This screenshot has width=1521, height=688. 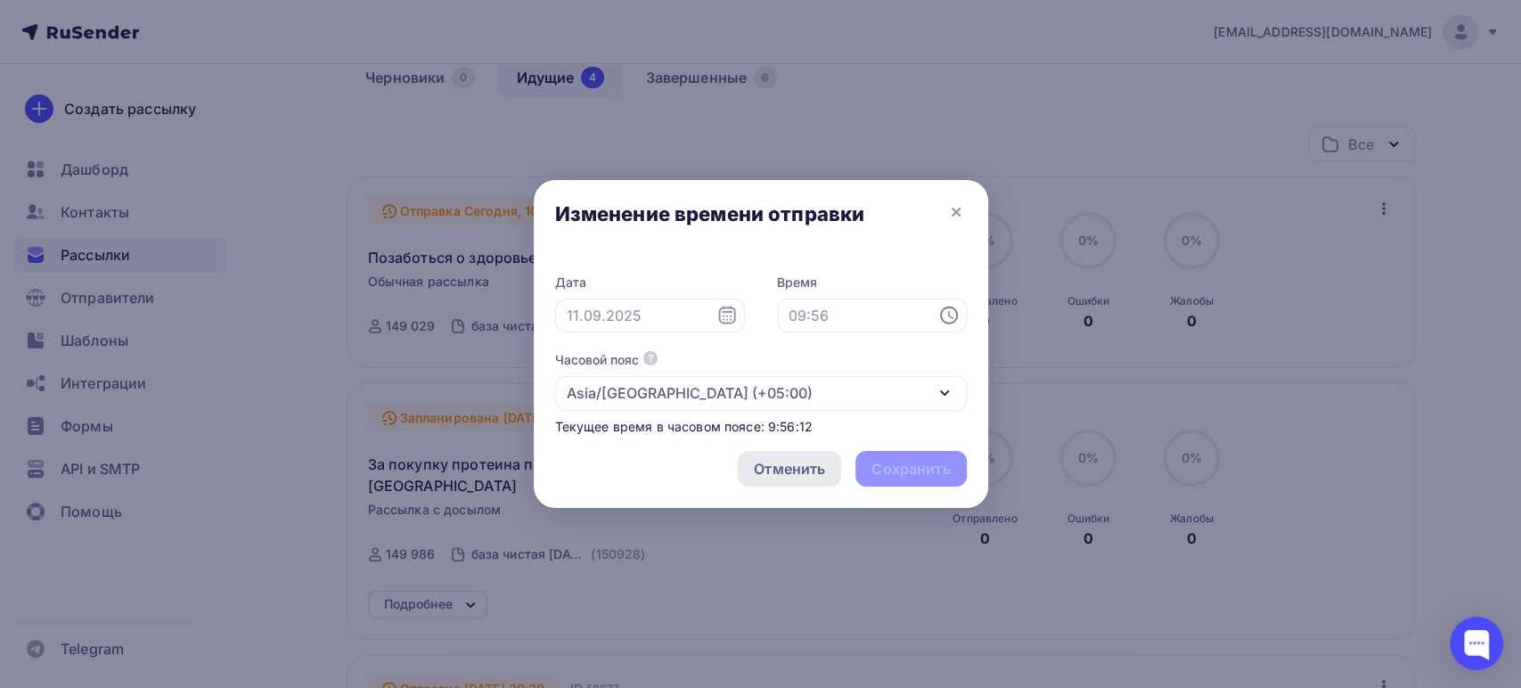 I want to click on div: Отменить, so click(x=790, y=469).